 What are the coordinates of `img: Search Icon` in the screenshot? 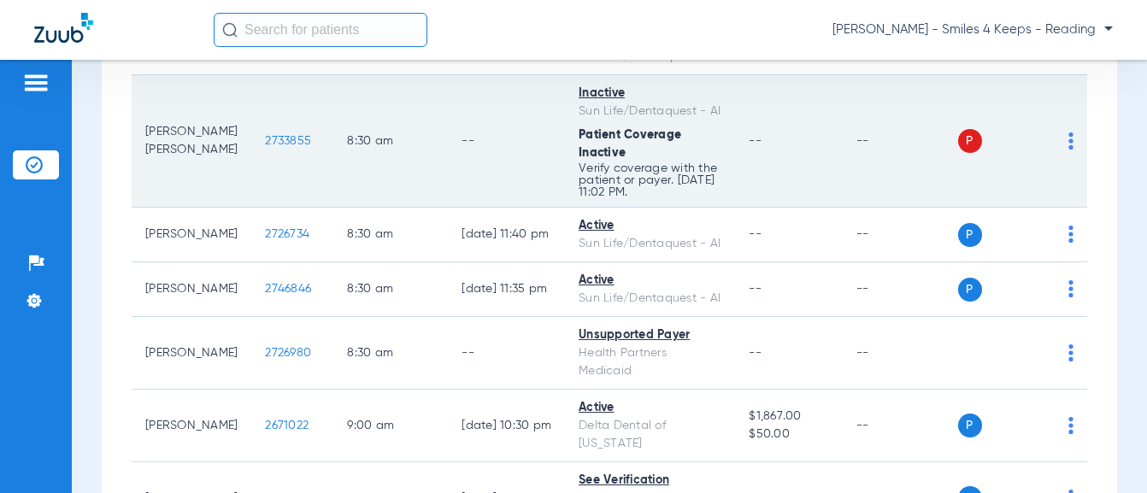 It's located at (230, 30).